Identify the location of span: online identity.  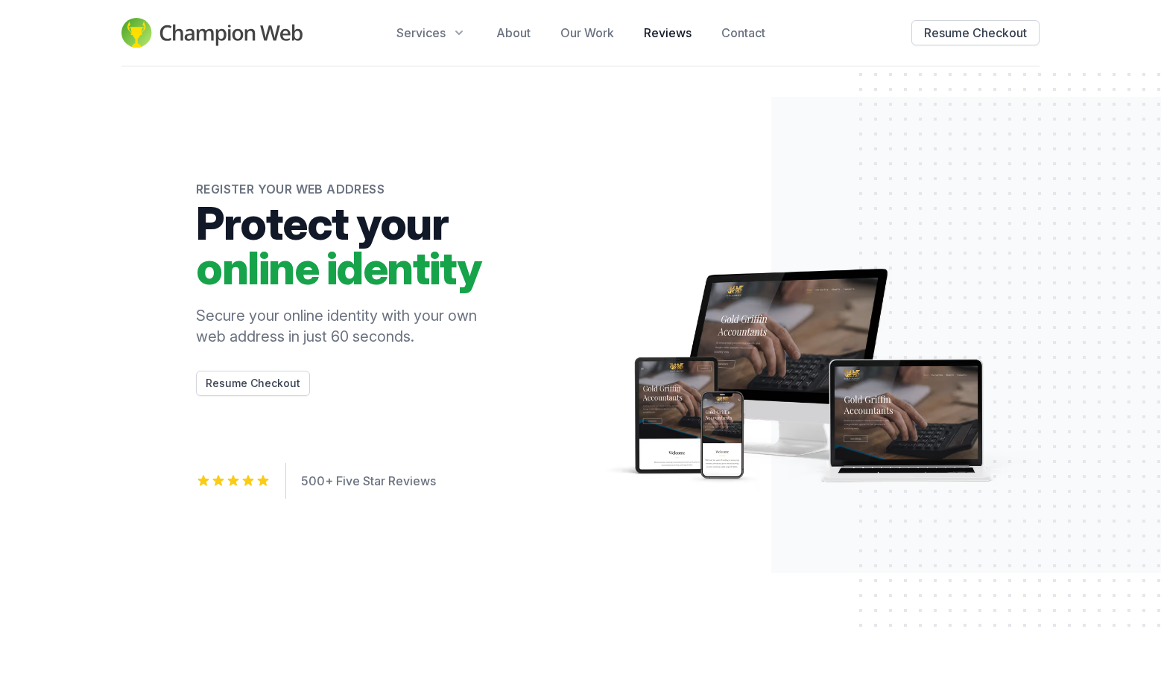
(345, 268).